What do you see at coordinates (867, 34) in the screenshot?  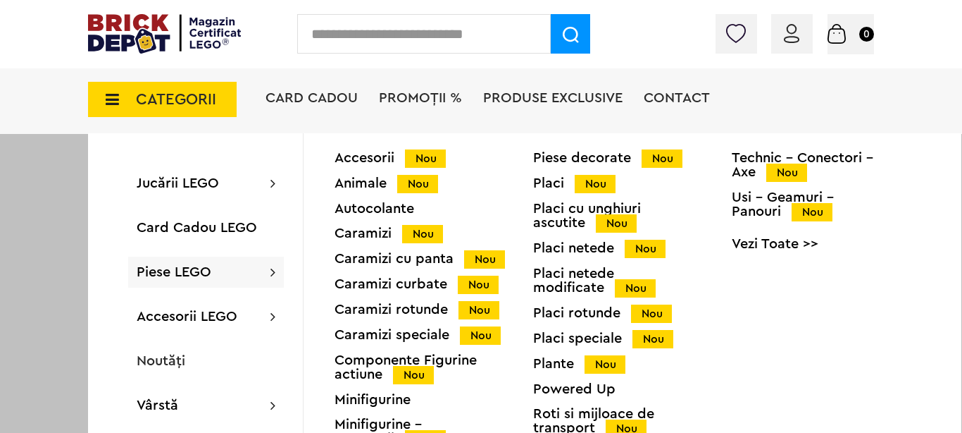 I see `small: 0` at bounding box center [867, 34].